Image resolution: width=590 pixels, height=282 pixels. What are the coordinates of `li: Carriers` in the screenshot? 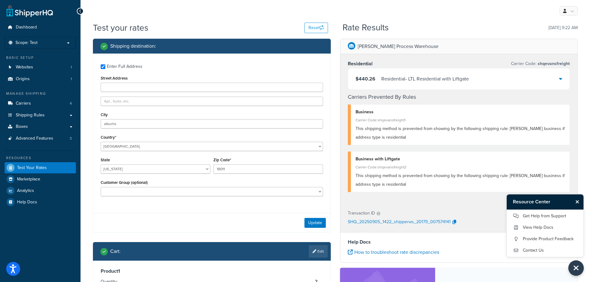 It's located at (40, 103).